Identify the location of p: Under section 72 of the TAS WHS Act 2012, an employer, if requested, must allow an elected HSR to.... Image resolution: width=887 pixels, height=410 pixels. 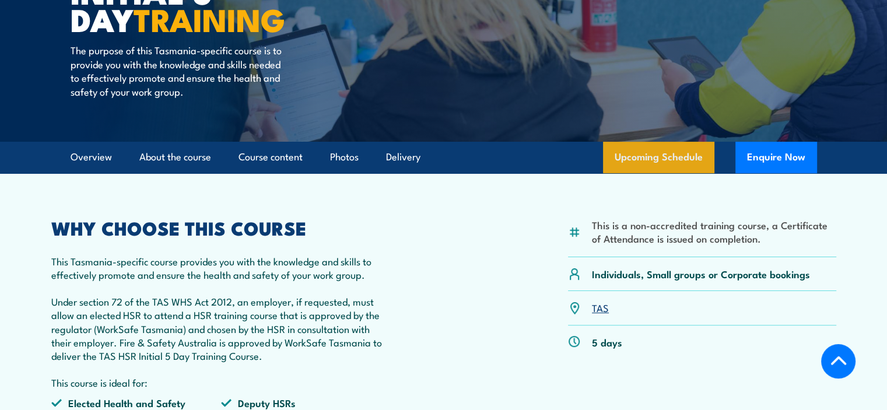
(222, 329).